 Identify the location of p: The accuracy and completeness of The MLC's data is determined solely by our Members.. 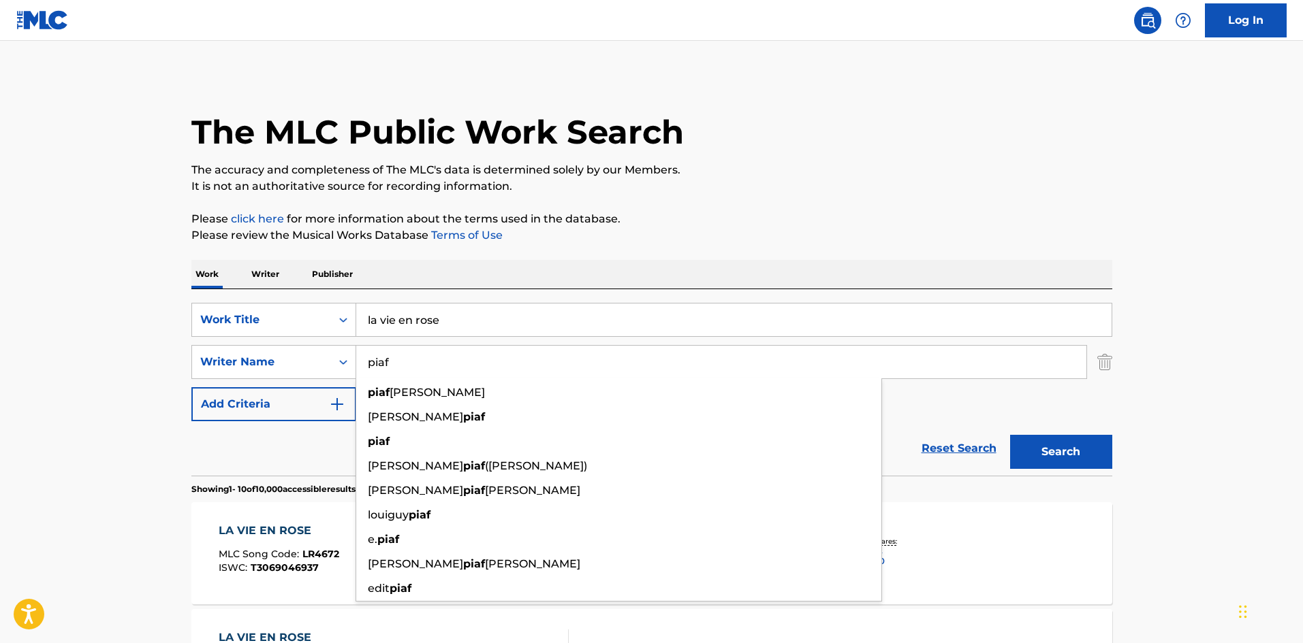
(652, 170).